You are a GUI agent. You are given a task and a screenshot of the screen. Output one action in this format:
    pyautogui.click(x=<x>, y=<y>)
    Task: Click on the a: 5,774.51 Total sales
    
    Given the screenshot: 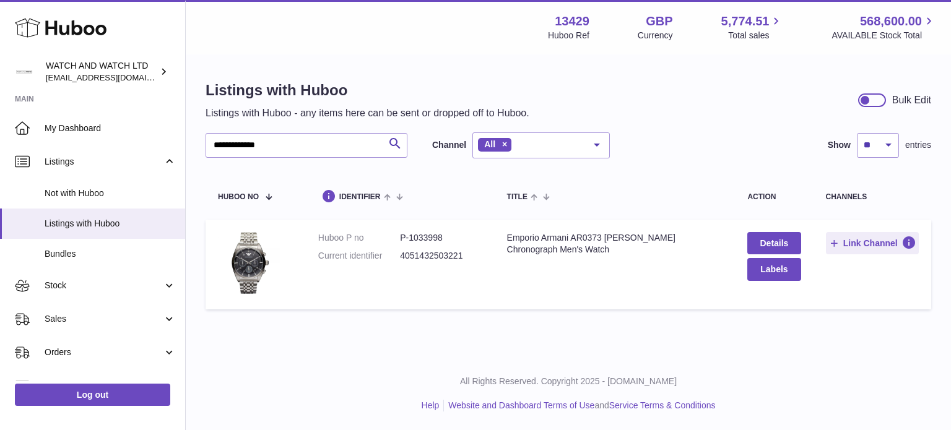 What is the action you would take?
    pyautogui.click(x=752, y=27)
    